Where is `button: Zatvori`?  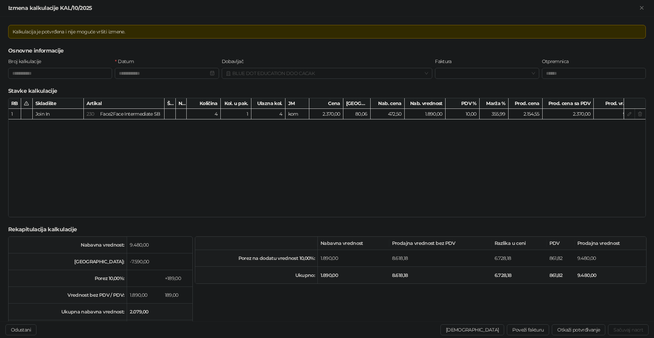
button: Zatvori is located at coordinates (642, 8).